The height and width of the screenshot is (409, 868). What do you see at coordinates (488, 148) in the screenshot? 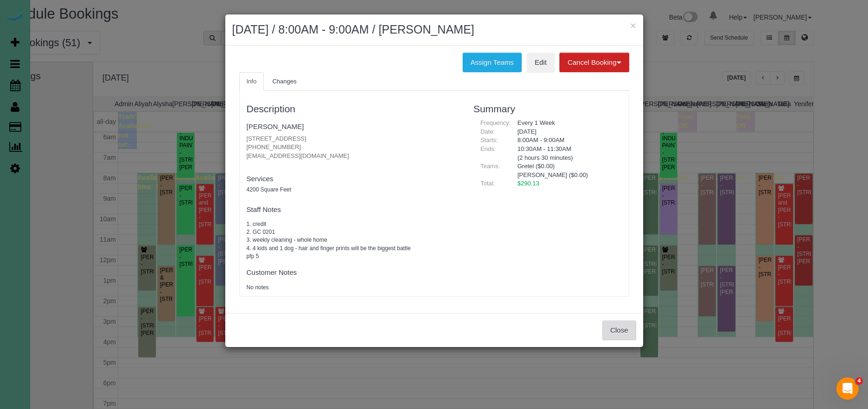
I see `span: Ends:` at bounding box center [488, 148].